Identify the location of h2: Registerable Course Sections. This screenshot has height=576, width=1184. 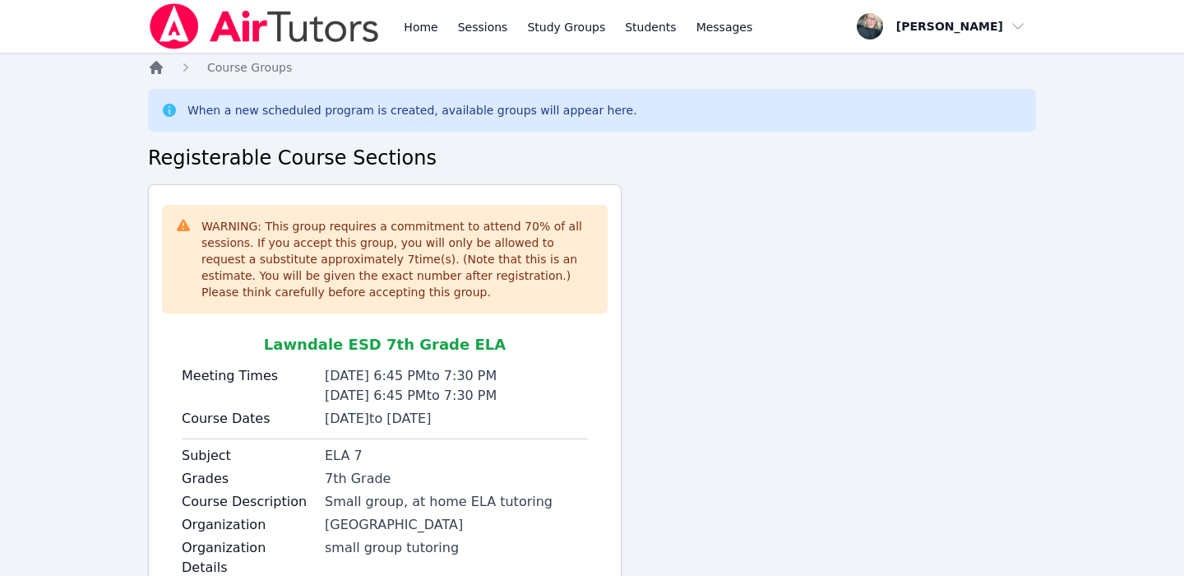
(592, 158).